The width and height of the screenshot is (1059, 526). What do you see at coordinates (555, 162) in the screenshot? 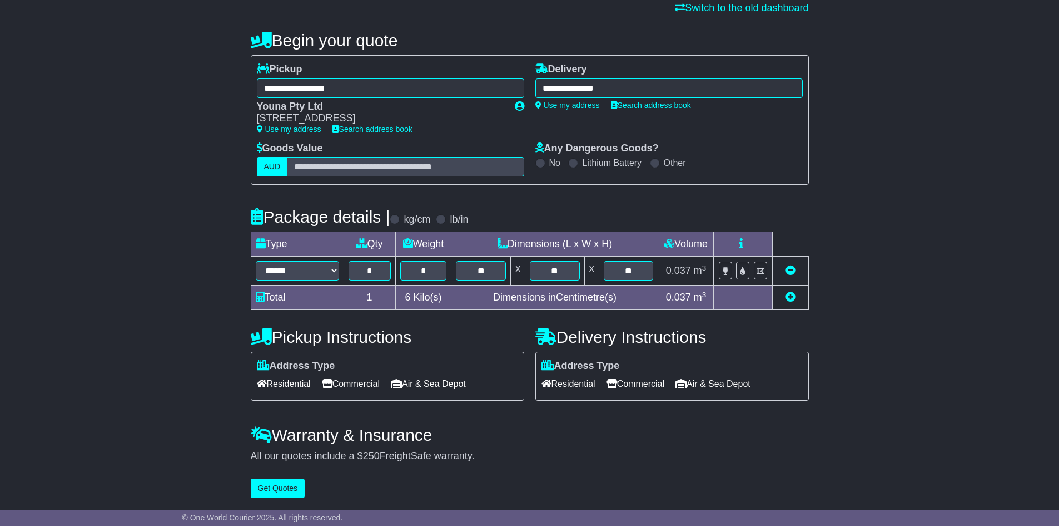
I see `label: No` at bounding box center [555, 162].